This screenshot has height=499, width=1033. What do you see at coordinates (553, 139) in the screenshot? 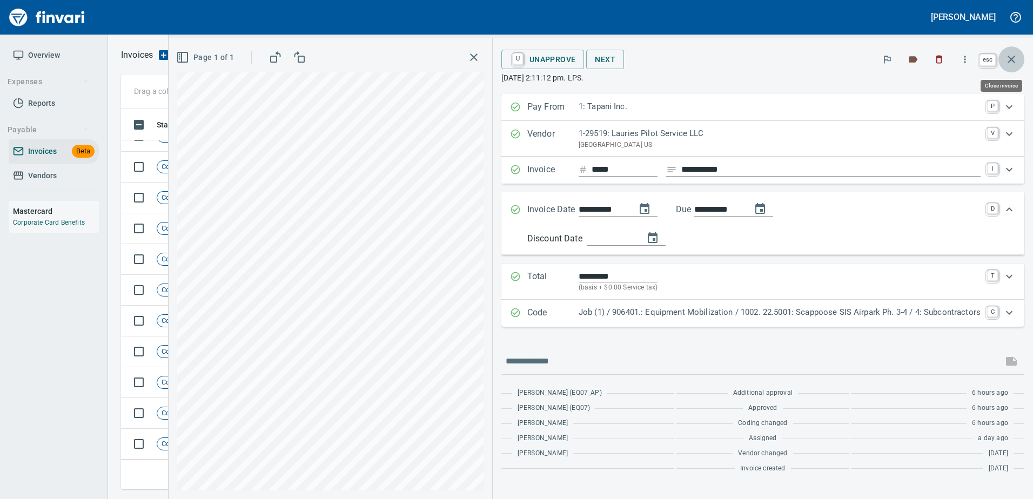
I see `p: Vendor` at bounding box center [553, 139].